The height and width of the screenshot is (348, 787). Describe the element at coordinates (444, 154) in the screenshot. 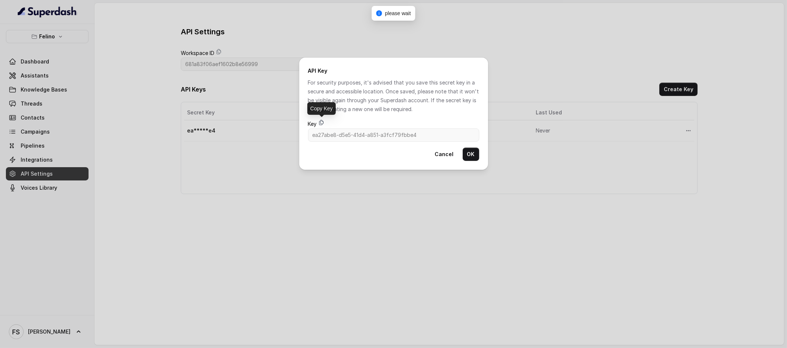

I see `button: Cancel` at that location.